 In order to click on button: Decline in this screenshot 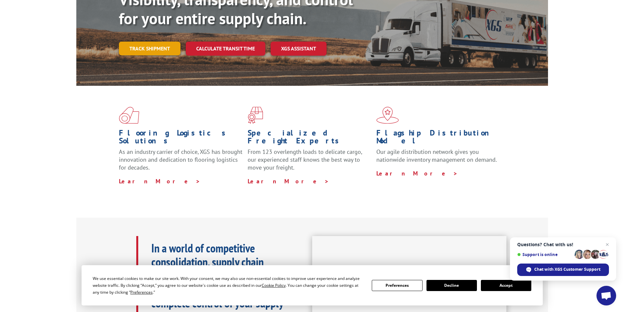, I will do `click(452, 286)`.